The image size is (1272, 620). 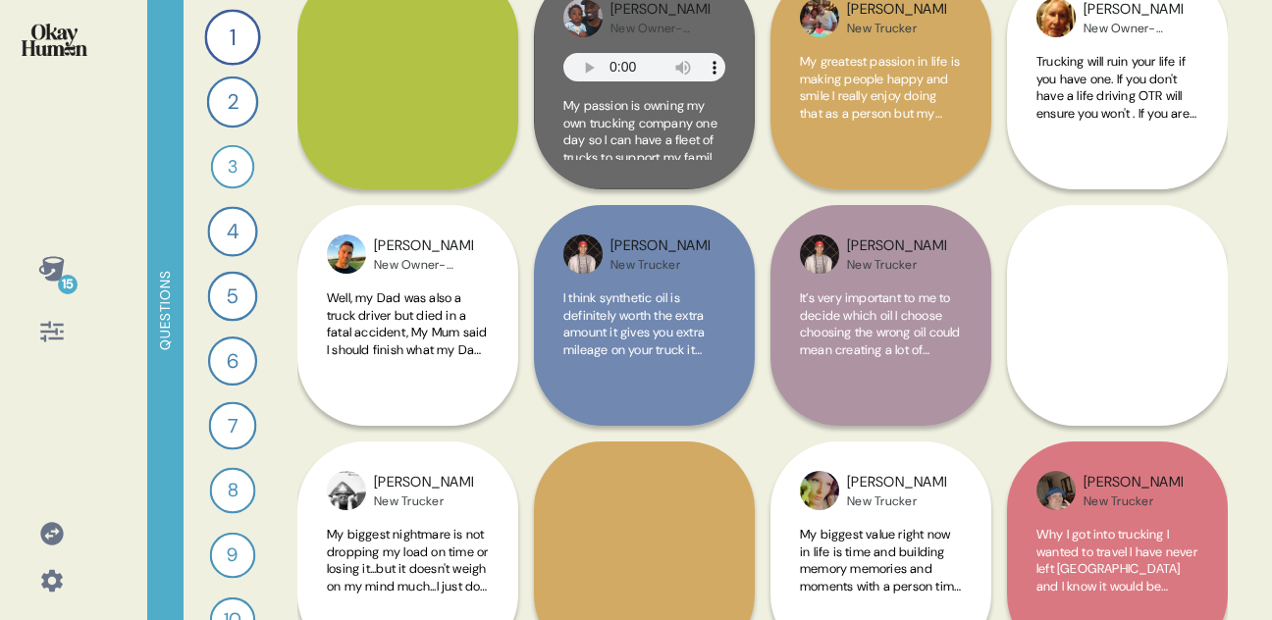 What do you see at coordinates (68, 285) in the screenshot?
I see `div: 15` at bounding box center [68, 285].